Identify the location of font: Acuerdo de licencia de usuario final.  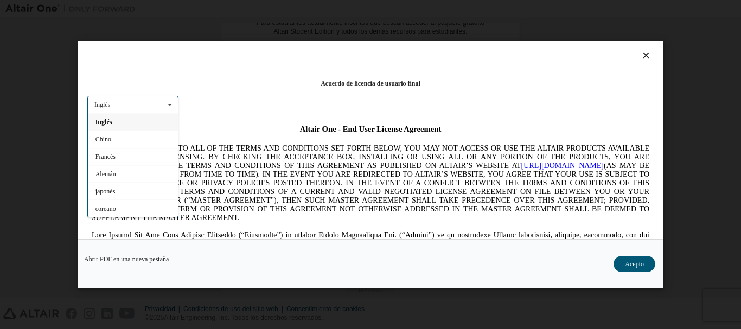
(371, 84).